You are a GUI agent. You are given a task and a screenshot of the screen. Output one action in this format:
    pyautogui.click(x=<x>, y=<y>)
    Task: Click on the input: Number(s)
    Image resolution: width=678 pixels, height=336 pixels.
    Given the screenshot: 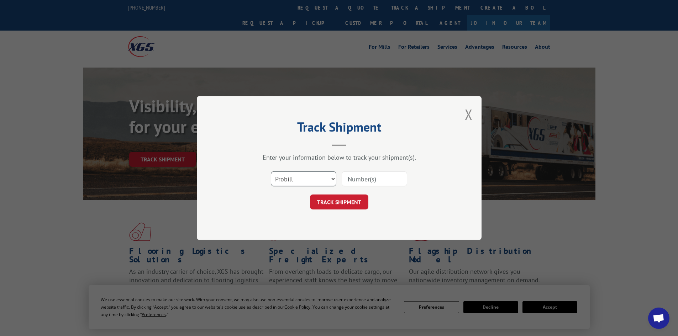 What is the action you would take?
    pyautogui.click(x=374, y=179)
    